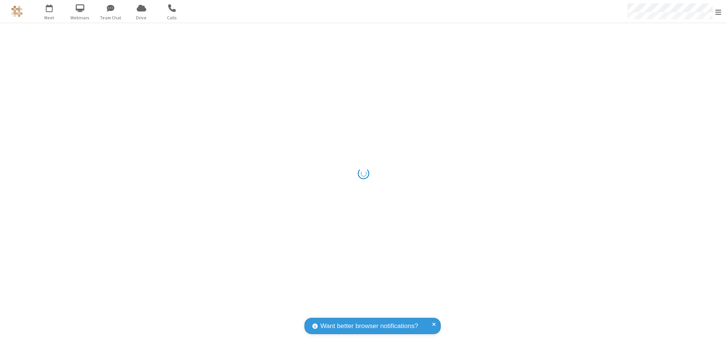 This screenshot has width=727, height=347. Describe the element at coordinates (80, 18) in the screenshot. I see `span: Webinars` at that location.